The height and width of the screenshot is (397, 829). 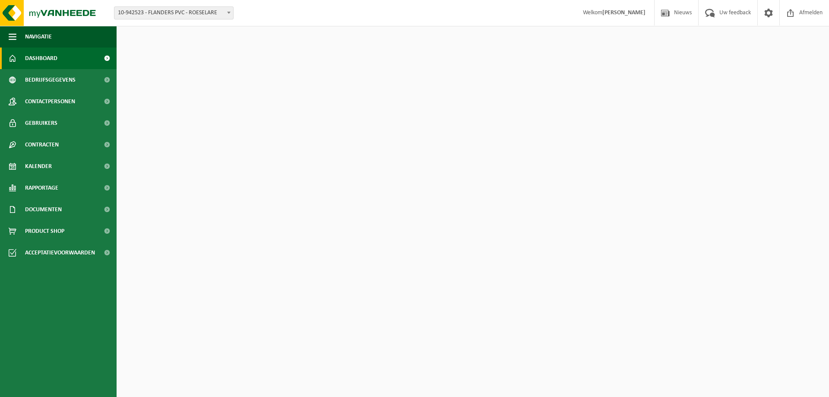 I want to click on span: Contactpersonen, so click(x=50, y=102).